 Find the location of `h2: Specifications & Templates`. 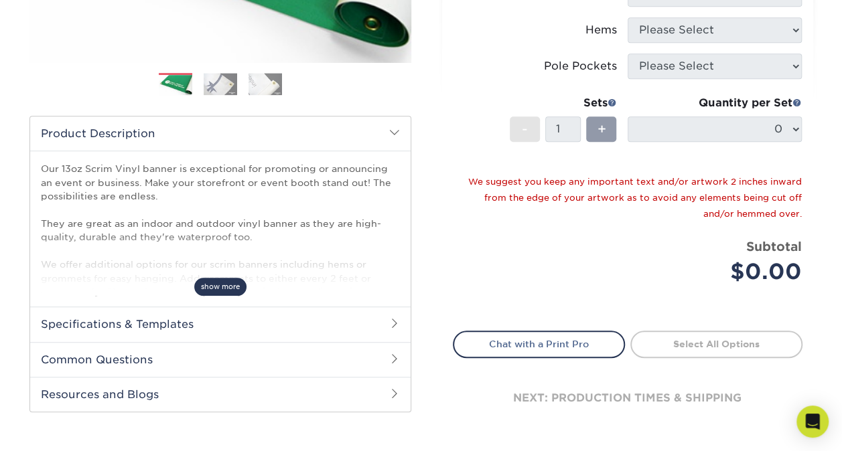

h2: Specifications & Templates is located at coordinates (220, 324).